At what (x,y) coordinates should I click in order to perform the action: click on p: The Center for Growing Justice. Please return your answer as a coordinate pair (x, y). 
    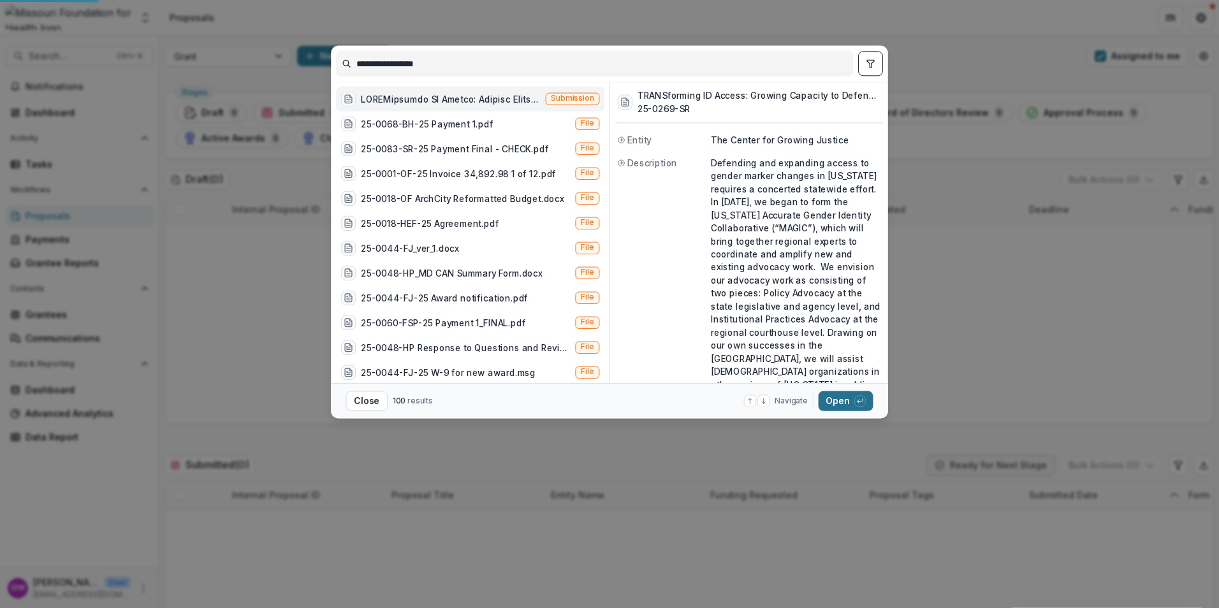
    Looking at the image, I should click on (796, 140).